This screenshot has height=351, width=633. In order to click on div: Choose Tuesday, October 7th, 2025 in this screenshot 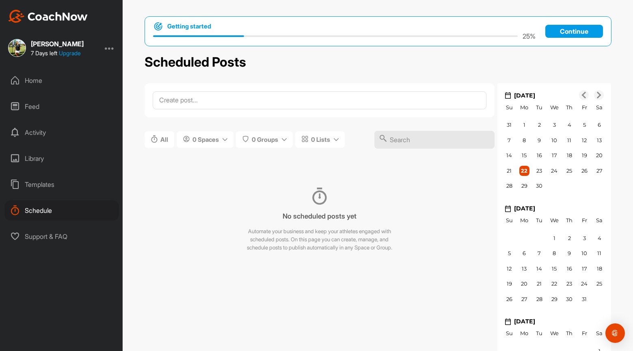, I will do `click(539, 253)`.